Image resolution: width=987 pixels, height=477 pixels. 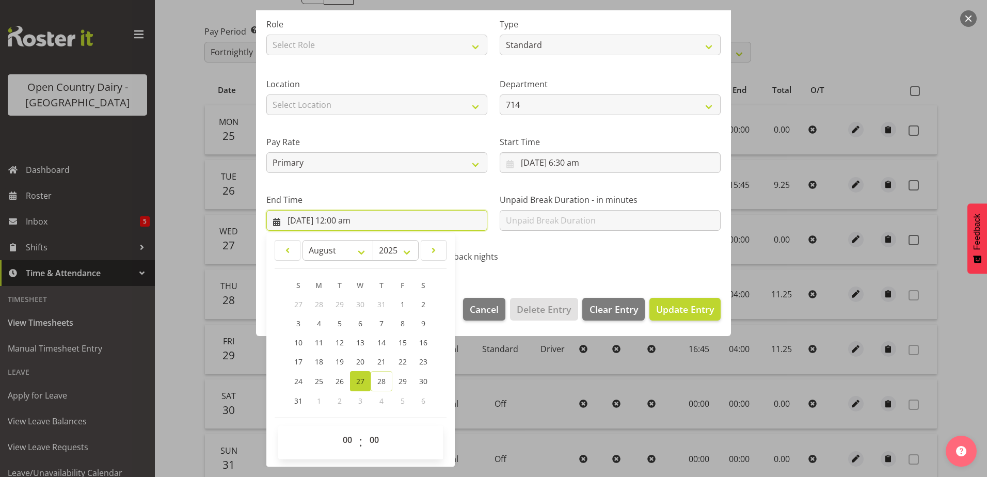 I want to click on a: 30, so click(x=423, y=381).